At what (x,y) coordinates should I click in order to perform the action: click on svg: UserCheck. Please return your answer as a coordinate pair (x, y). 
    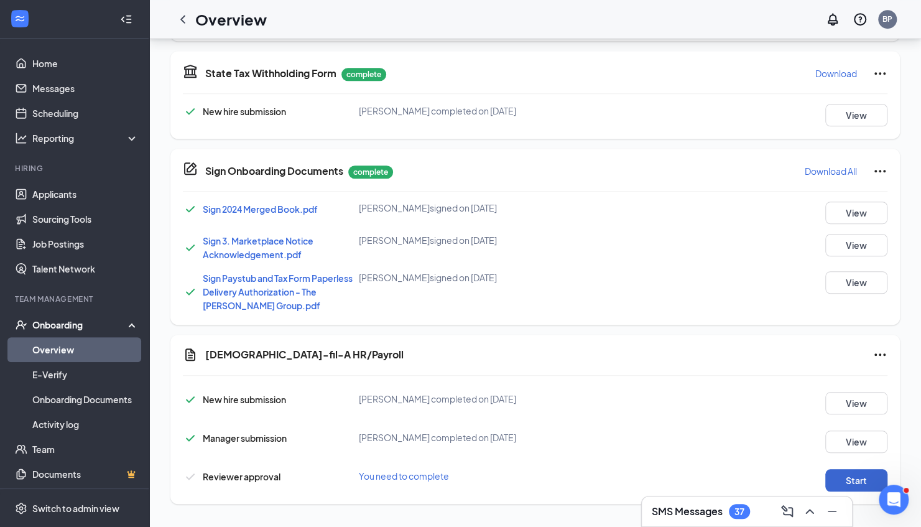
    Looking at the image, I should click on (21, 325).